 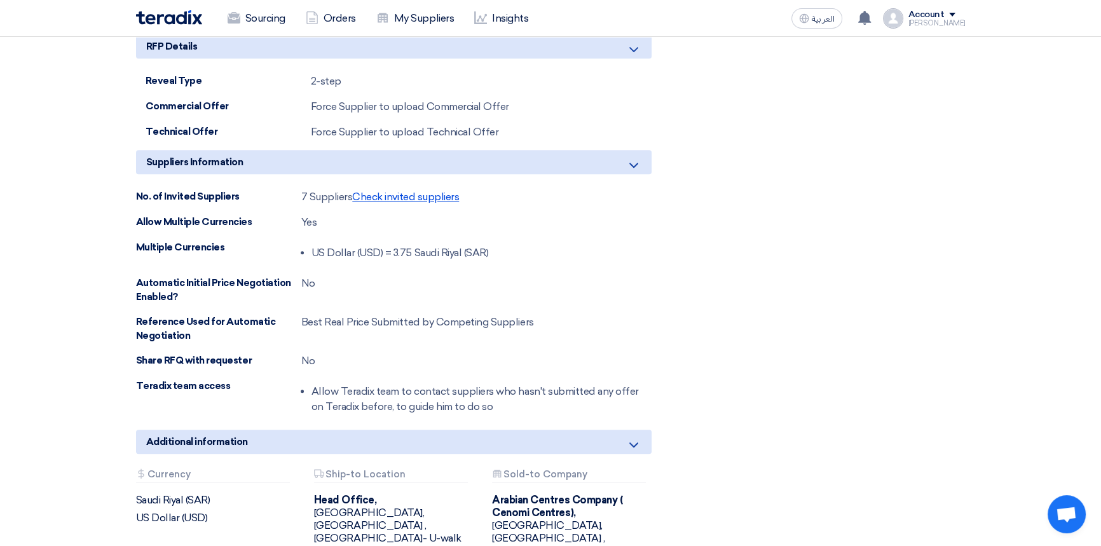 What do you see at coordinates (481, 399) in the screenshot?
I see `li: Allow Teradix team to contact suppliers who hasn't submitted any offer on Teradix before, to guid...` at bounding box center [481, 399].